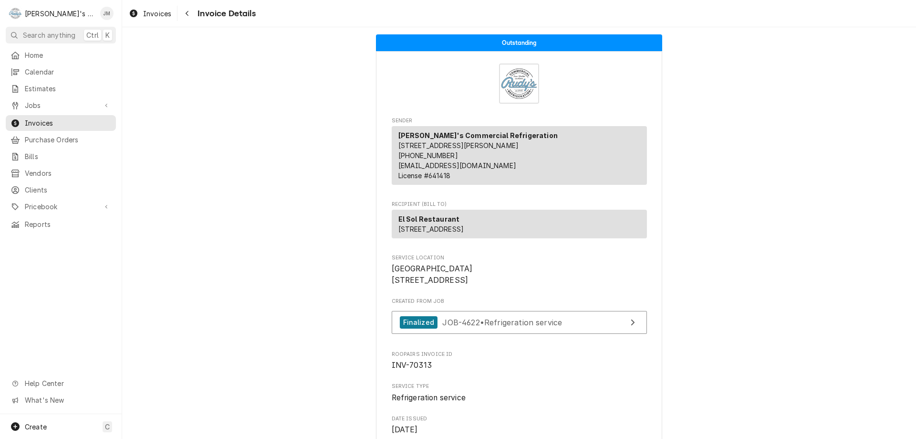  What do you see at coordinates (519, 318) in the screenshot?
I see `div: Created From Job` at bounding box center [519, 318].